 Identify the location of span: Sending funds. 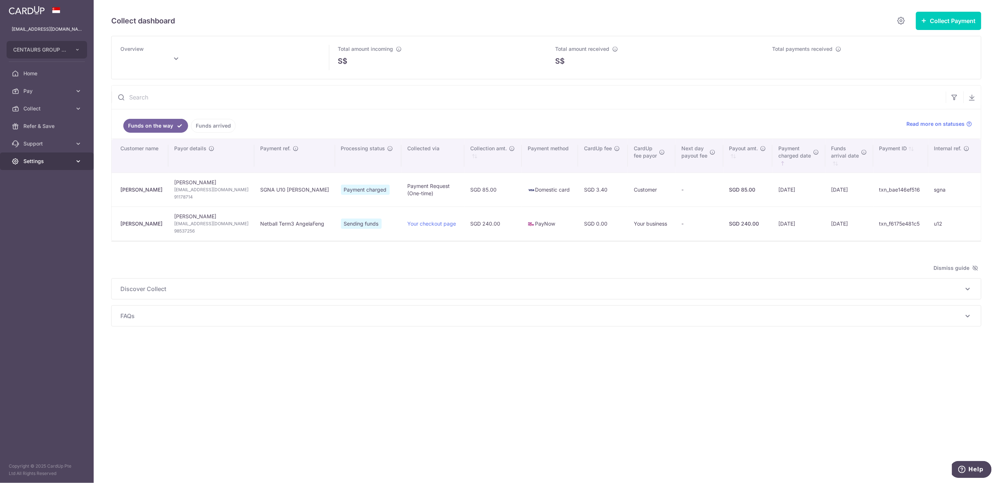
(361, 224).